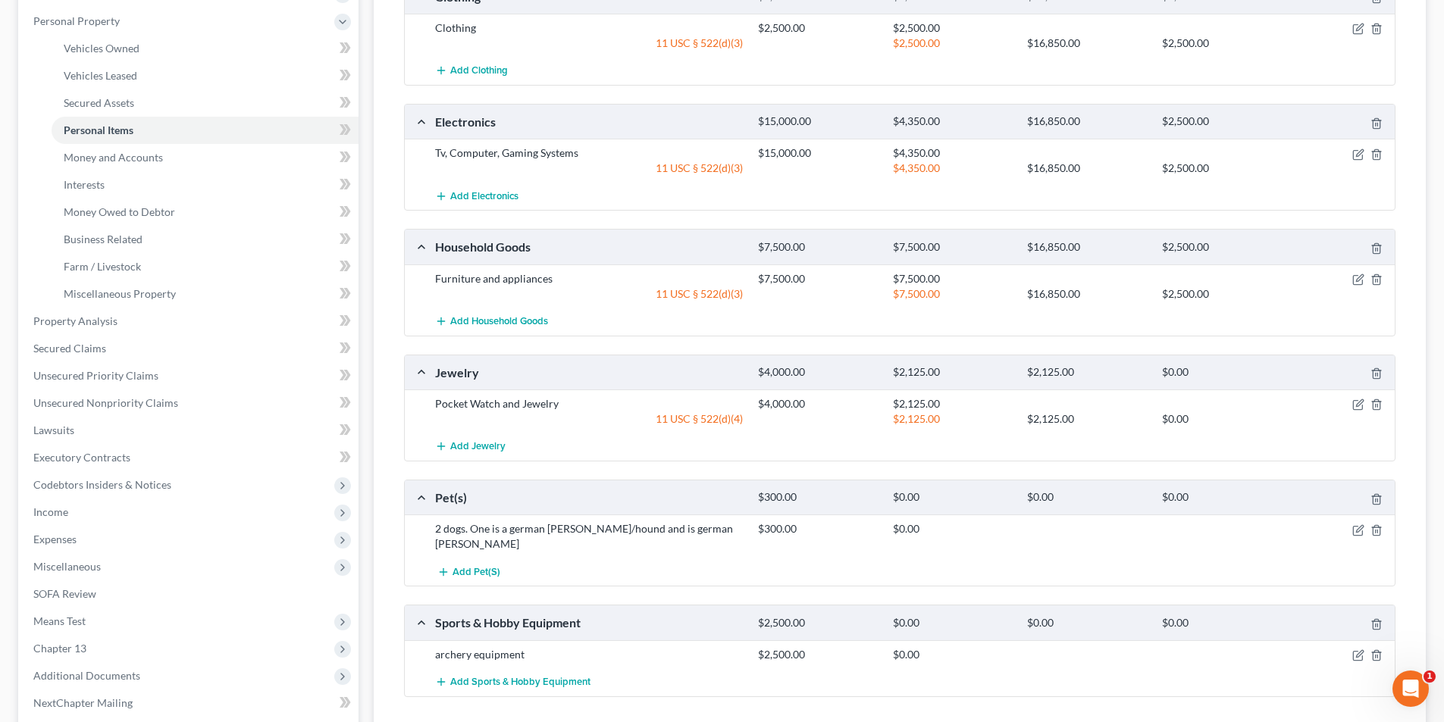 Image resolution: width=1444 pixels, height=722 pixels. What do you see at coordinates (589, 419) in the screenshot?
I see `div: 11 USC § 522(d)(4)` at bounding box center [589, 419].